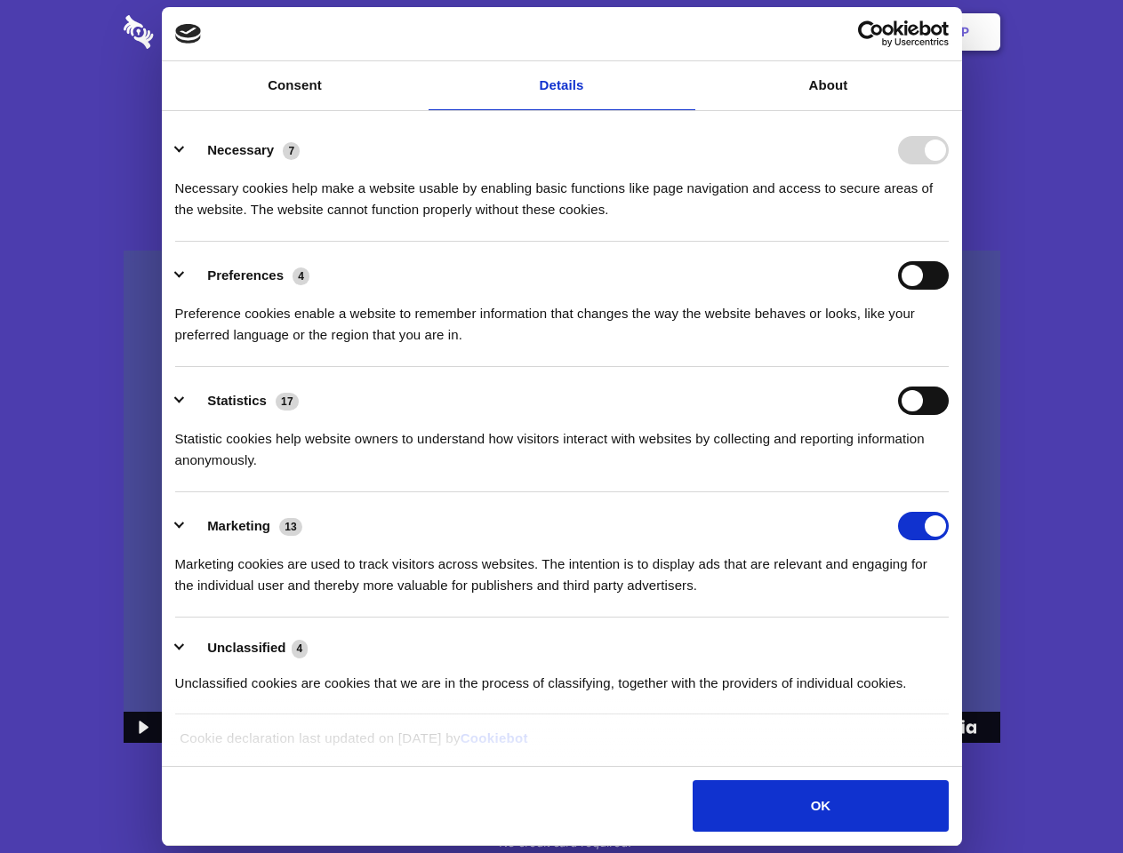  I want to click on button: Marketing (13), so click(244, 526).